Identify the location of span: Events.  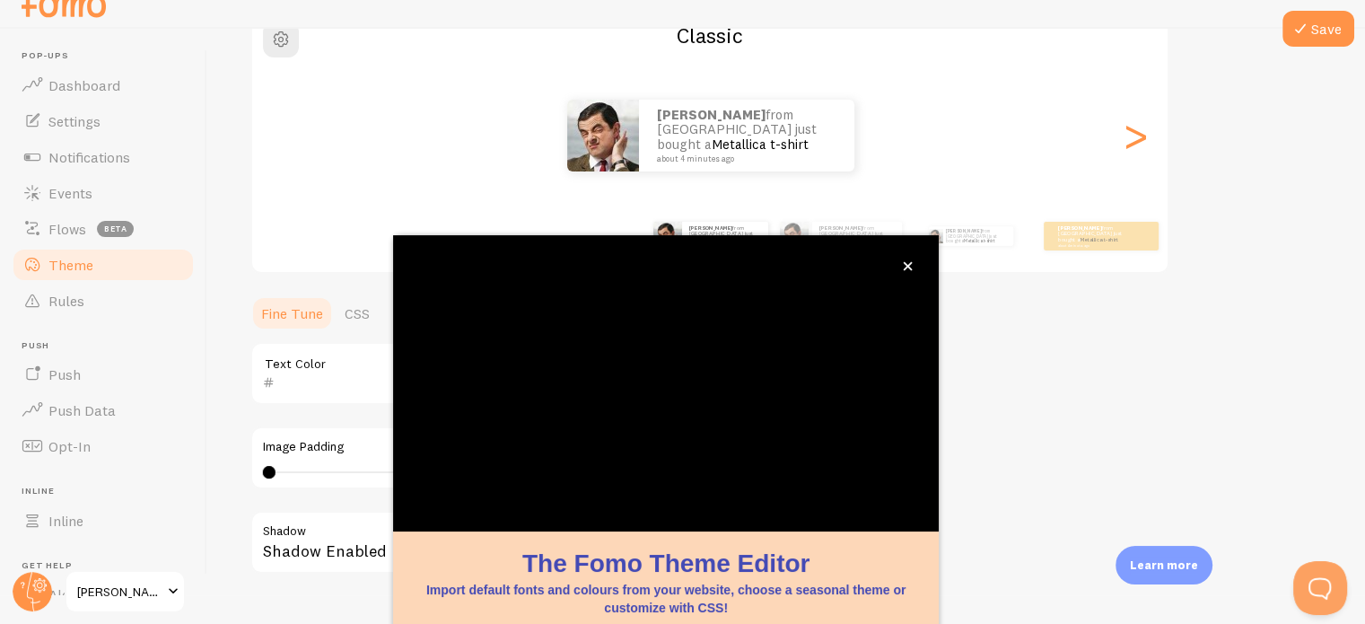
(70, 193).